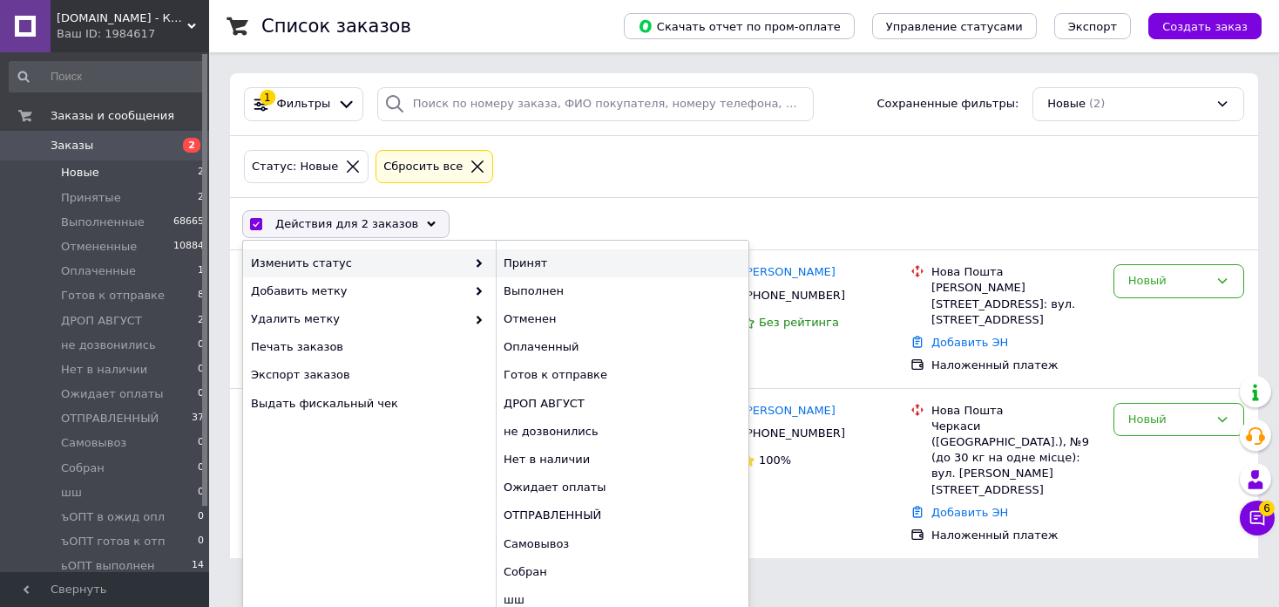  What do you see at coordinates (775, 459) in the screenshot?
I see `span: 100%` at bounding box center [775, 459].